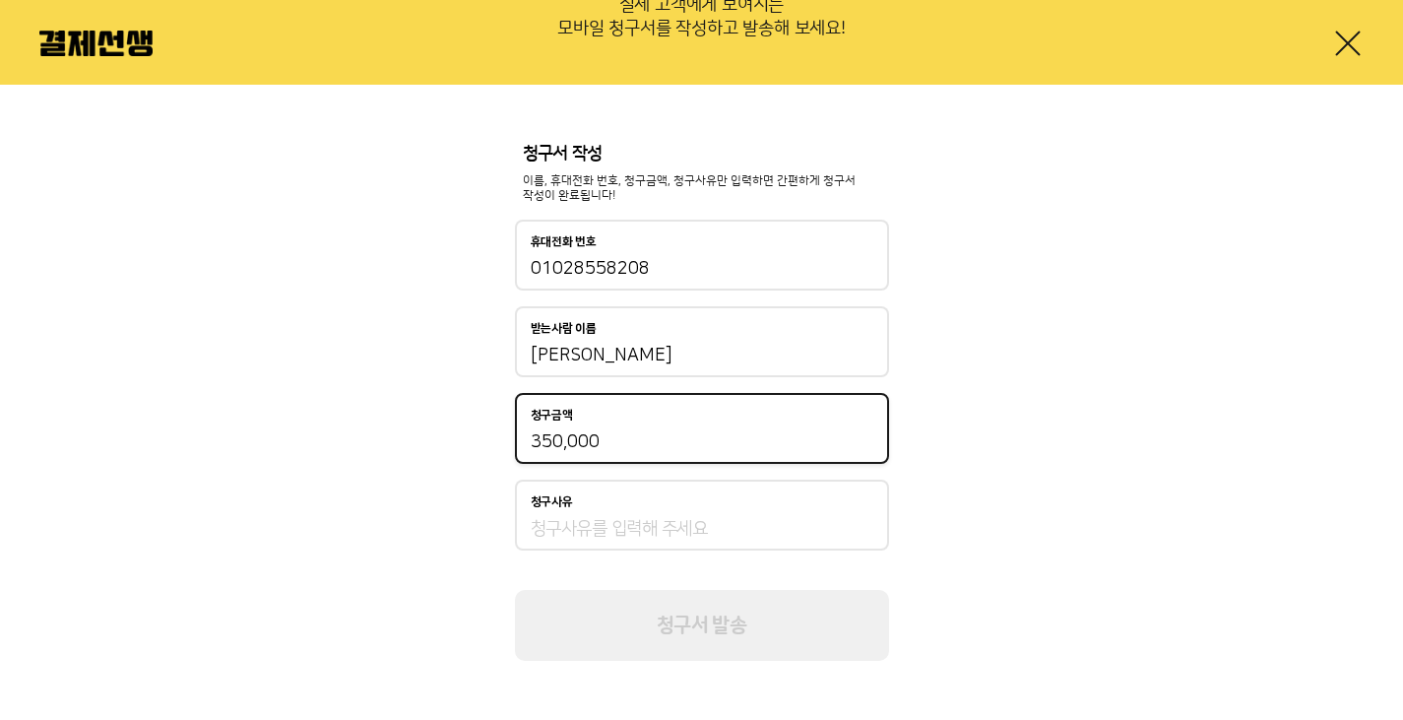  Describe the element at coordinates (702, 442) in the screenshot. I see `input: 청구금액` at that location.